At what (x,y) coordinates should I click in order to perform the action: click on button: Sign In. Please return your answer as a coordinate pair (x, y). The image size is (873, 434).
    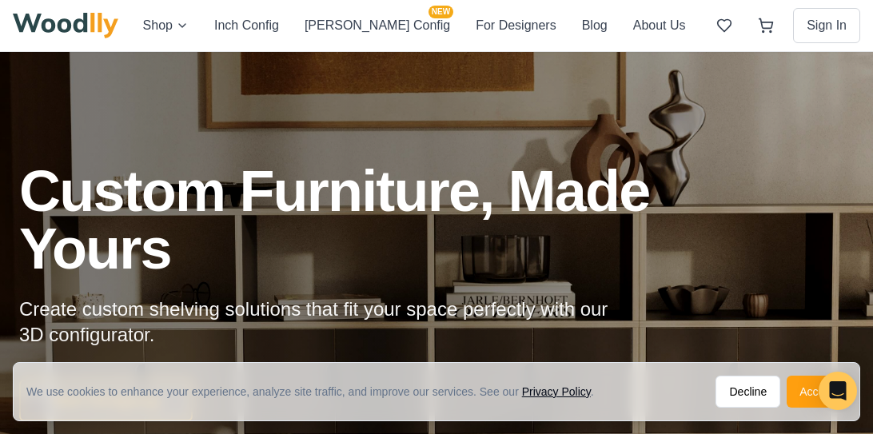
    Looking at the image, I should click on (827, 26).